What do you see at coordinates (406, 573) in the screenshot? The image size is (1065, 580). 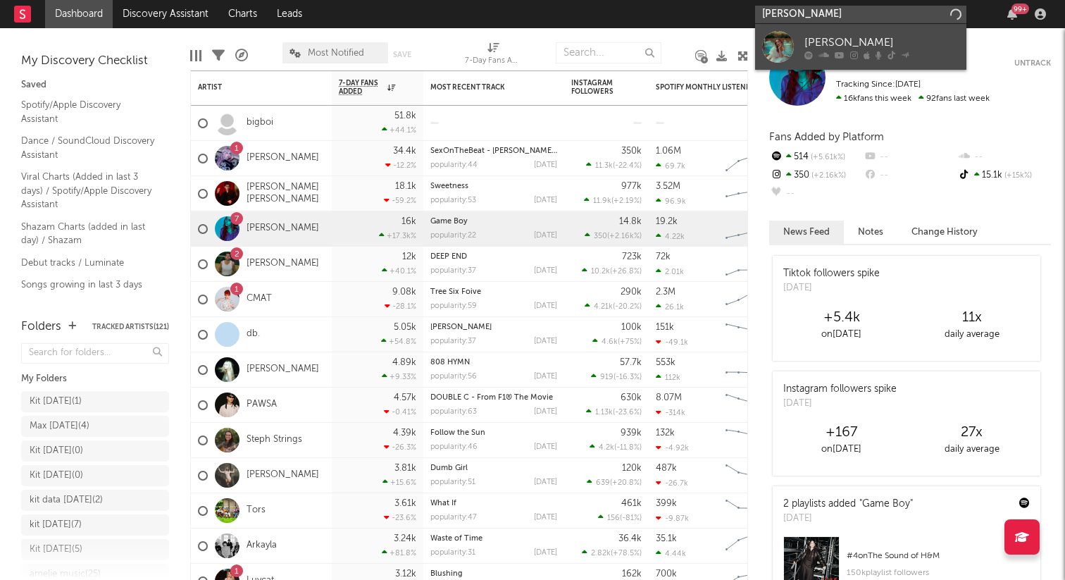 I see `div: 3.12k` at bounding box center [406, 573].